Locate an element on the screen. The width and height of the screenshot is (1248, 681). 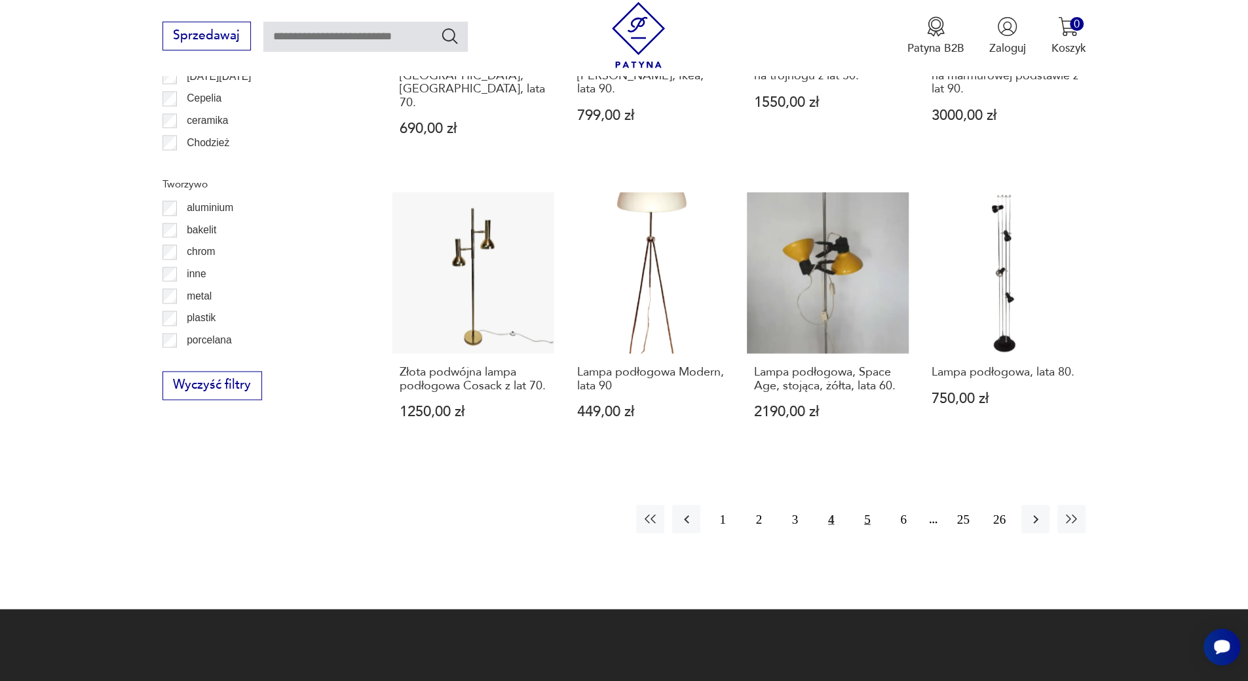
p: metal is located at coordinates (199, 296).